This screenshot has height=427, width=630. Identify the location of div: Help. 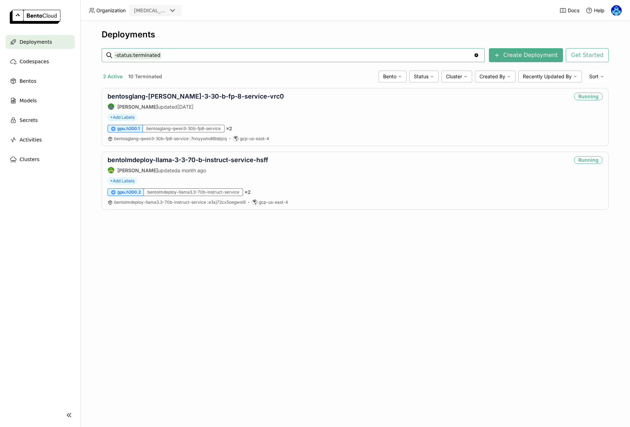
(595, 10).